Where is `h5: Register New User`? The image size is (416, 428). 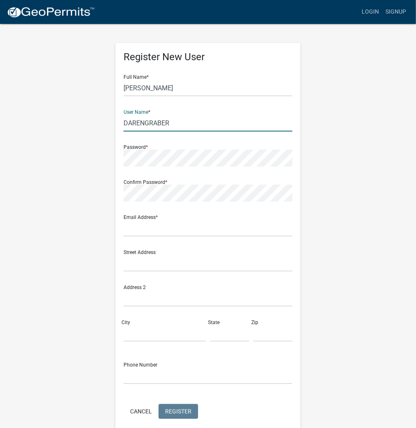 h5: Register New User is located at coordinates (208, 57).